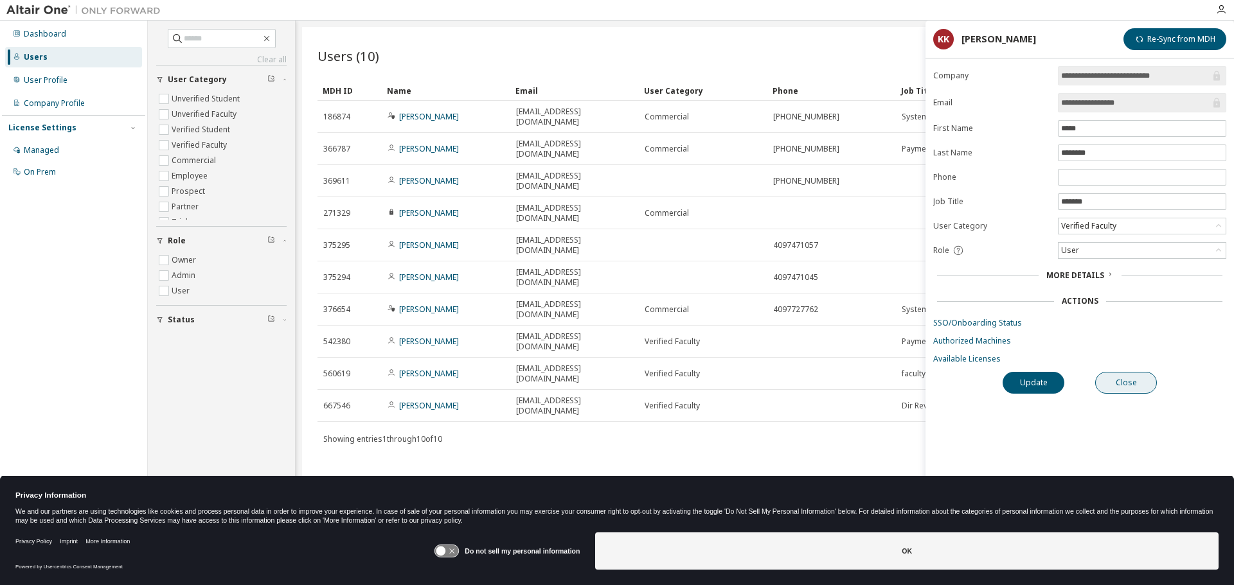 The width and height of the screenshot is (1234, 585). What do you see at coordinates (221, 241) in the screenshot?
I see `button: Role` at bounding box center [221, 241].